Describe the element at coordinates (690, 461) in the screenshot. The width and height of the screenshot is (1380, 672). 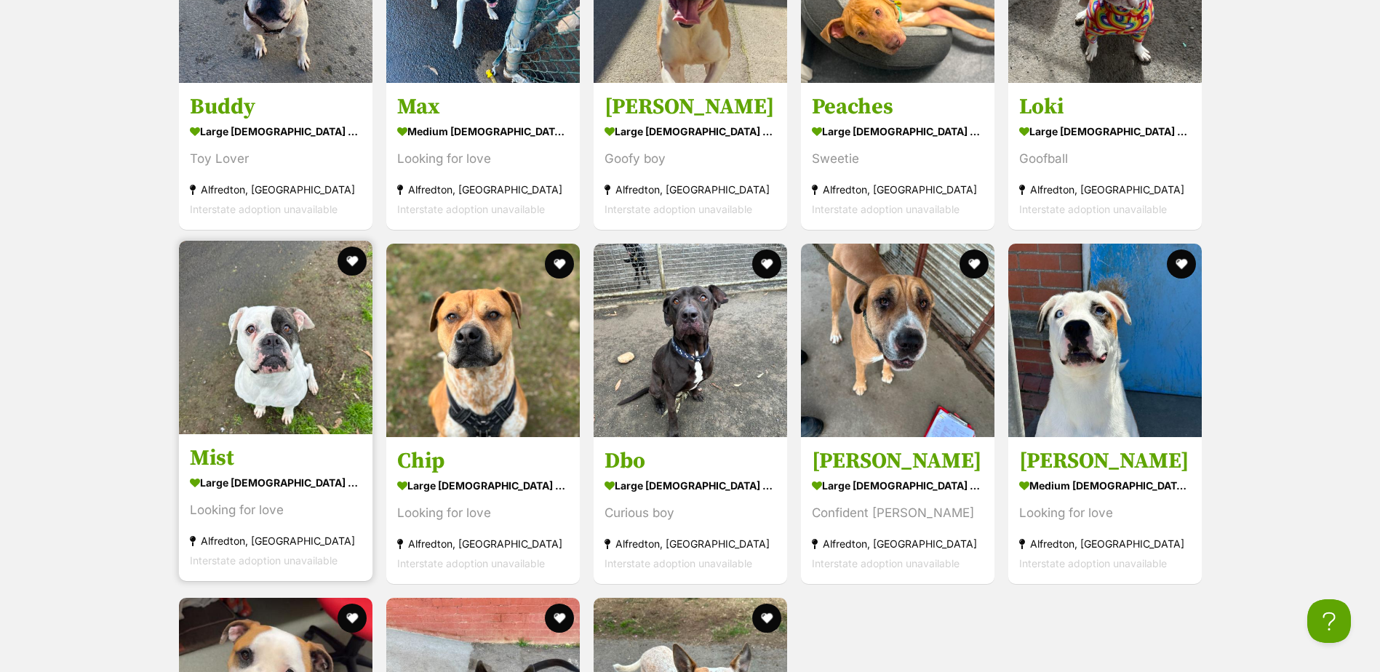
I see `h3: Dbo` at that location.